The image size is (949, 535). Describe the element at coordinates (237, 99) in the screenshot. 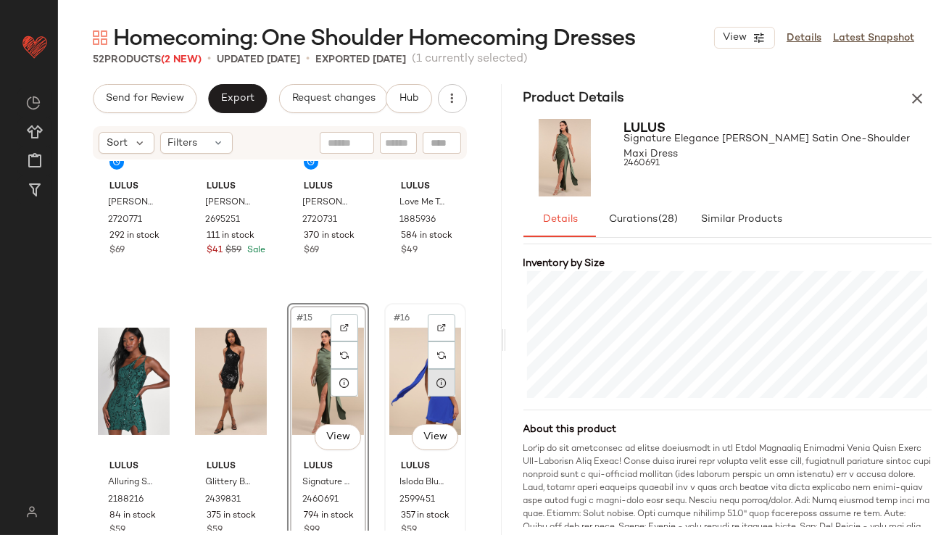

I see `span: Export` at that location.